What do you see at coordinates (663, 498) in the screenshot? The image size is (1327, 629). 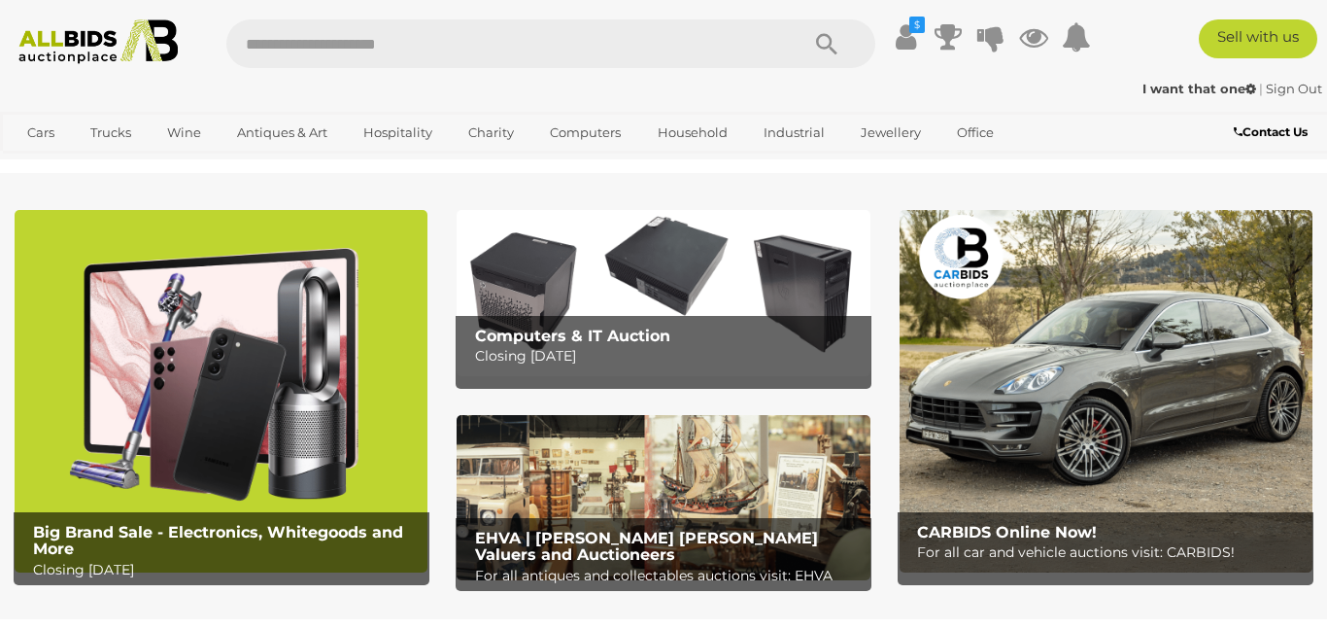 I see `img: EHVA | Evans Hastings Valuers and Auctioneers` at bounding box center [663, 498].